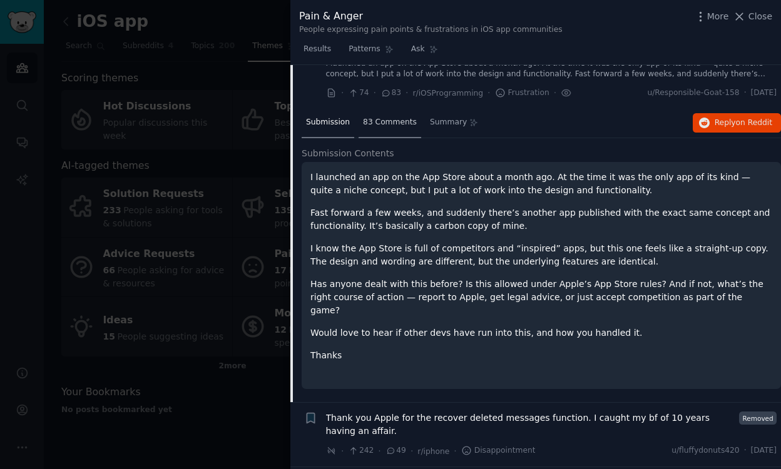 The image size is (781, 469). What do you see at coordinates (348, 153) in the screenshot?
I see `span: Submission Contents` at bounding box center [348, 153].